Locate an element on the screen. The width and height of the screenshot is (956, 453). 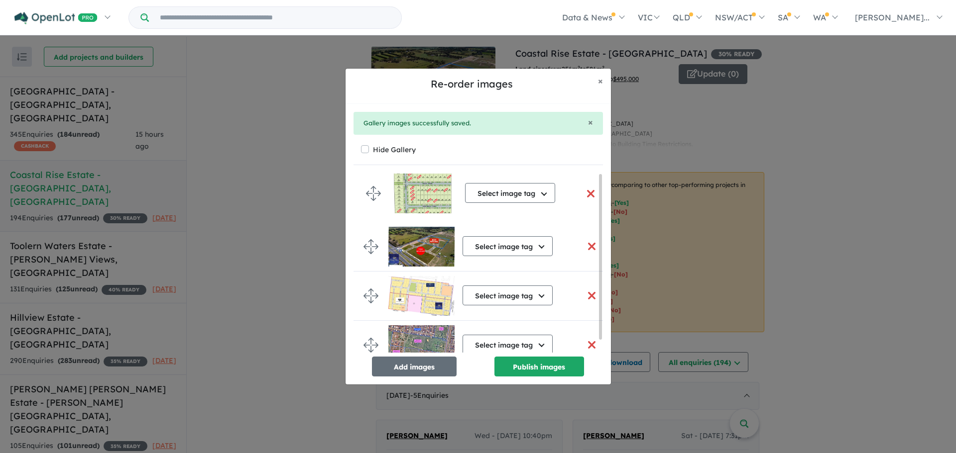
img: Coastal%20Rise%20Estate%20-%20Mount%20Duneed___1731643140.jpg is located at coordinates (421, 296).